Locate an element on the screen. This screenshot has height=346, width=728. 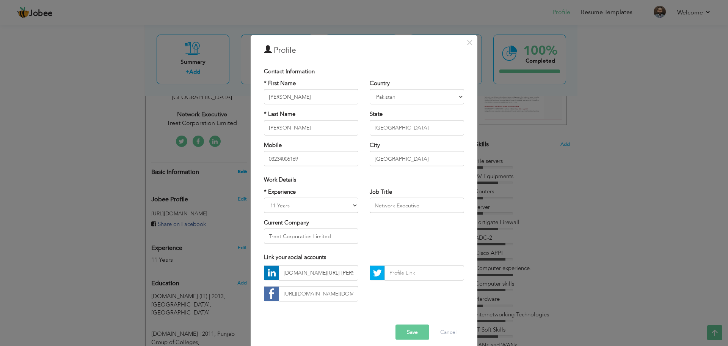
label: City is located at coordinates (375, 145).